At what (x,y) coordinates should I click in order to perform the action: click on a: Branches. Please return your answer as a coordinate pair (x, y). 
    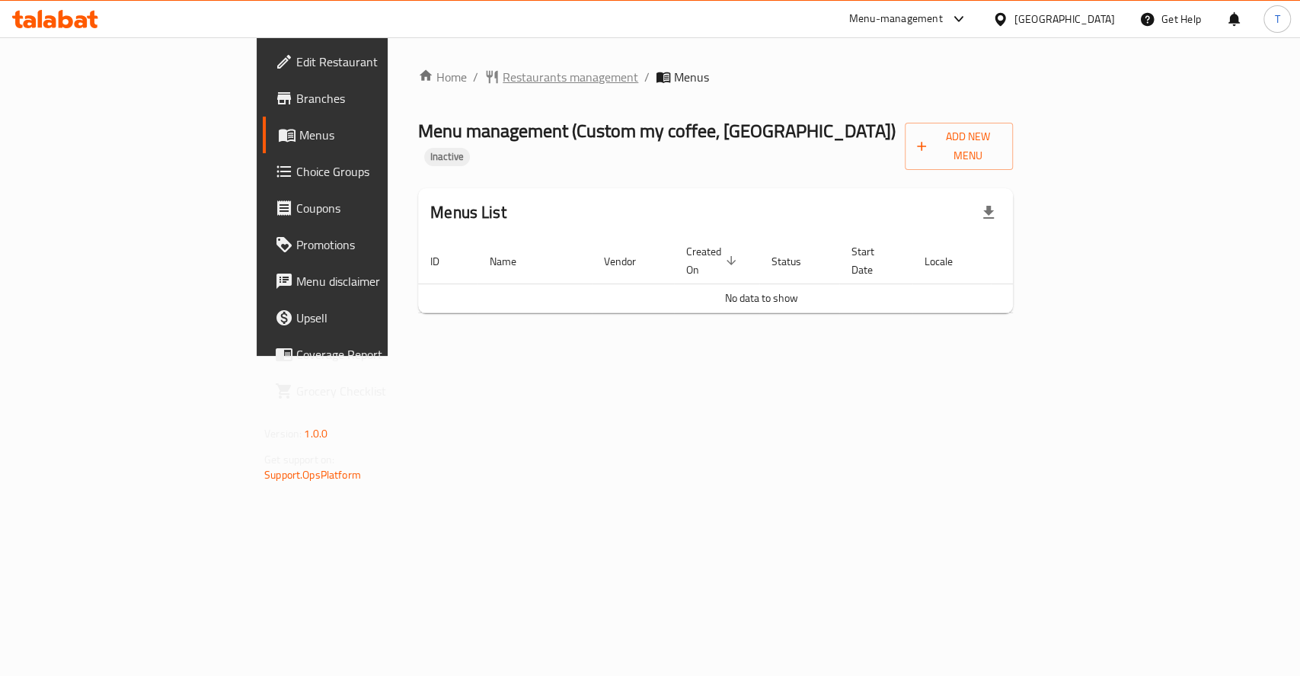
    Looking at the image, I should click on (368, 98).